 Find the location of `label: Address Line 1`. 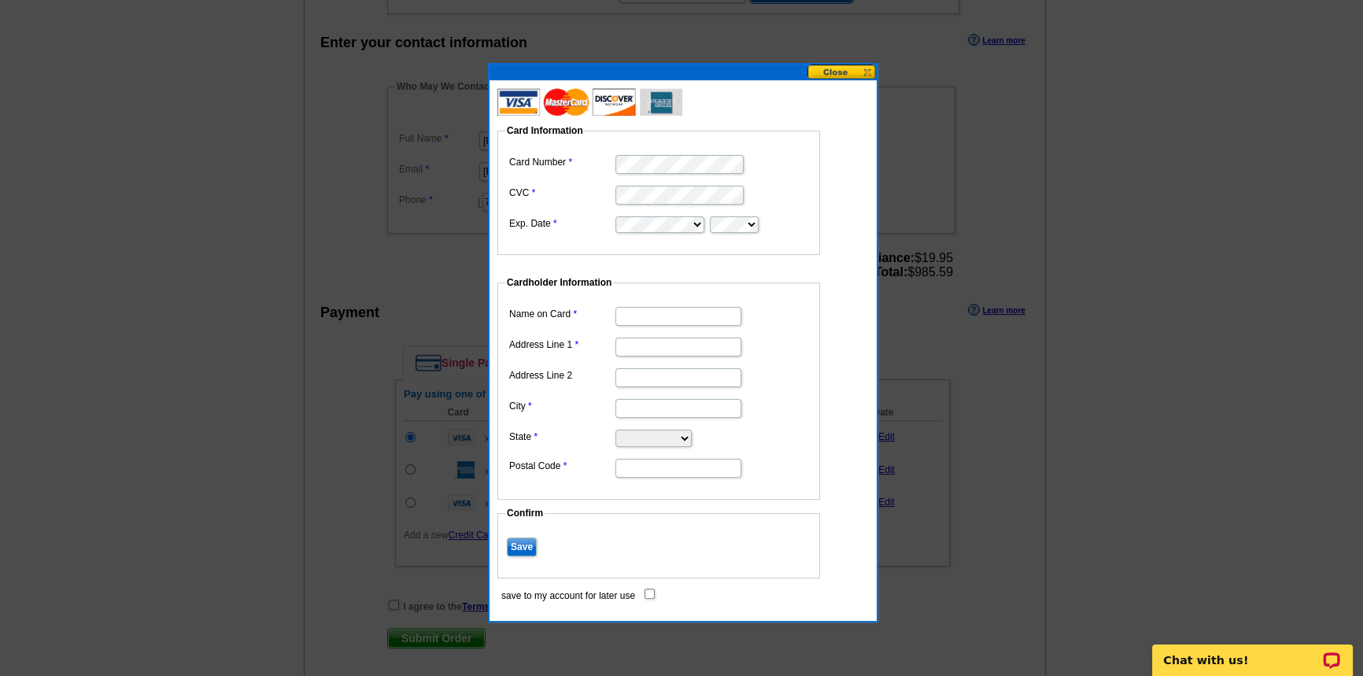

label: Address Line 1 is located at coordinates (561, 345).